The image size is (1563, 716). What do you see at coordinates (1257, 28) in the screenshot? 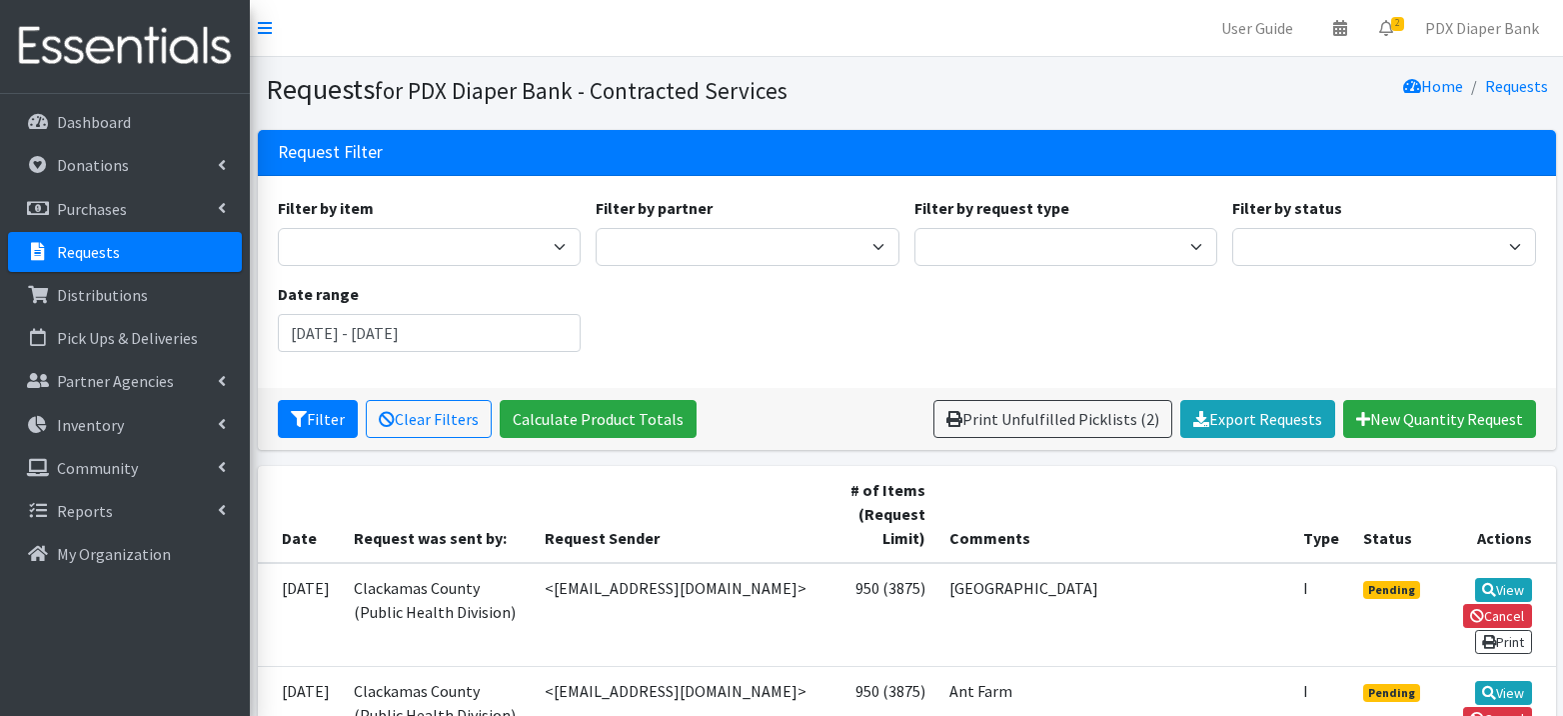
I see `a: User Guide` at bounding box center [1257, 28].